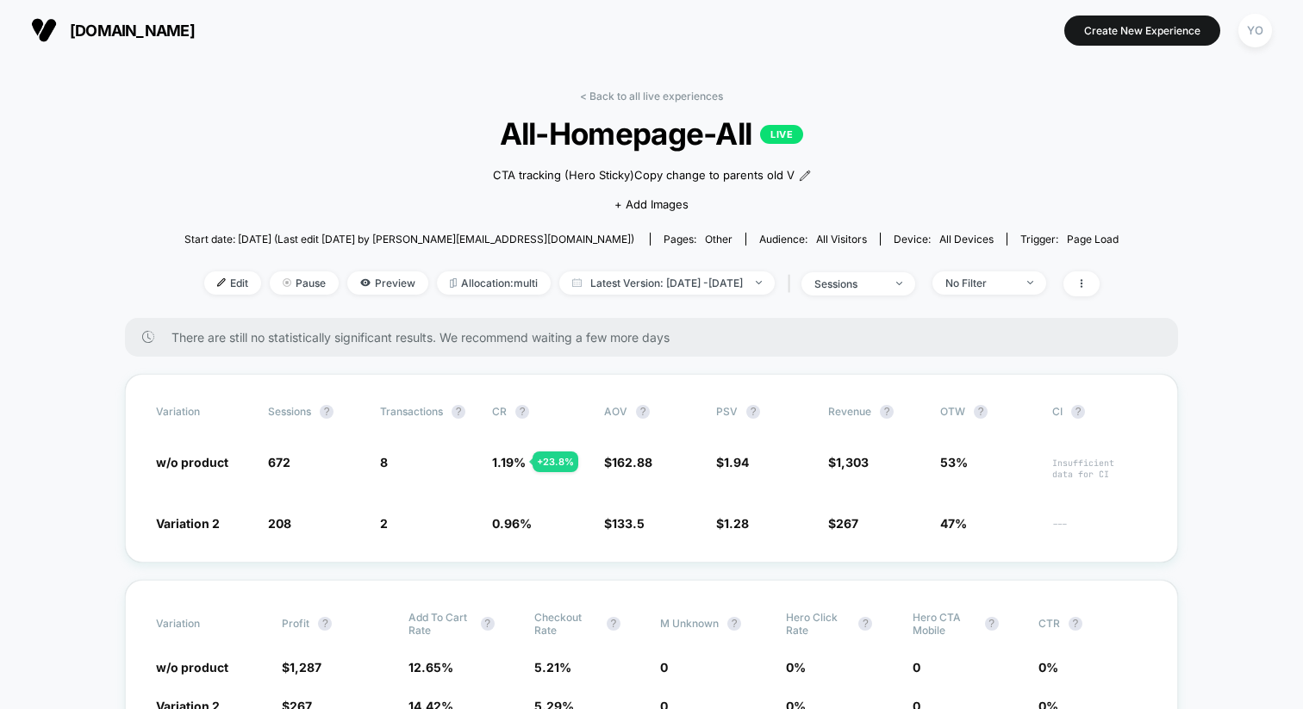  What do you see at coordinates (615, 411) in the screenshot?
I see `span: AOV` at bounding box center [615, 411].